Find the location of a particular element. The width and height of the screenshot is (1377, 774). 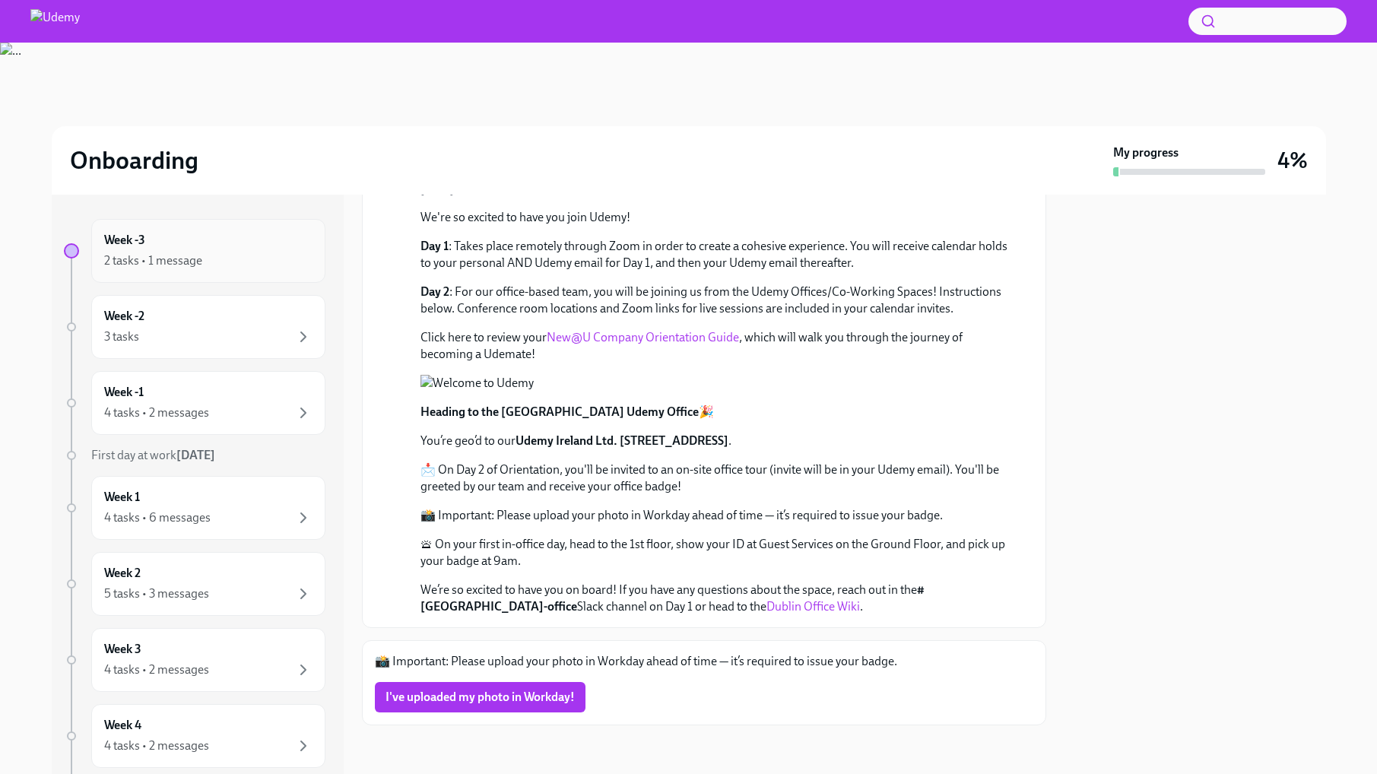

a: Week -32 tasks • 1 message is located at coordinates (195, 251).